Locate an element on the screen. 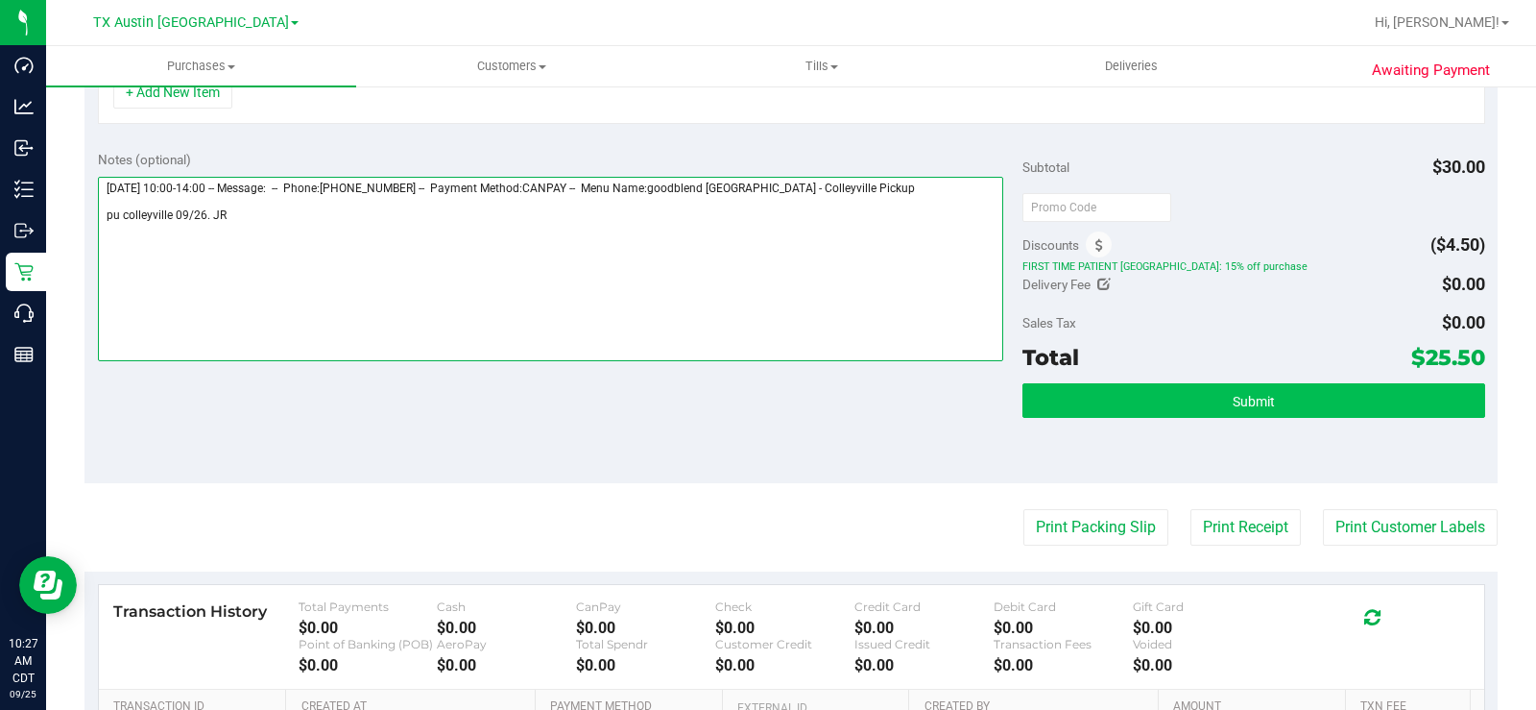  inline-svg: Reports is located at coordinates (24, 354).